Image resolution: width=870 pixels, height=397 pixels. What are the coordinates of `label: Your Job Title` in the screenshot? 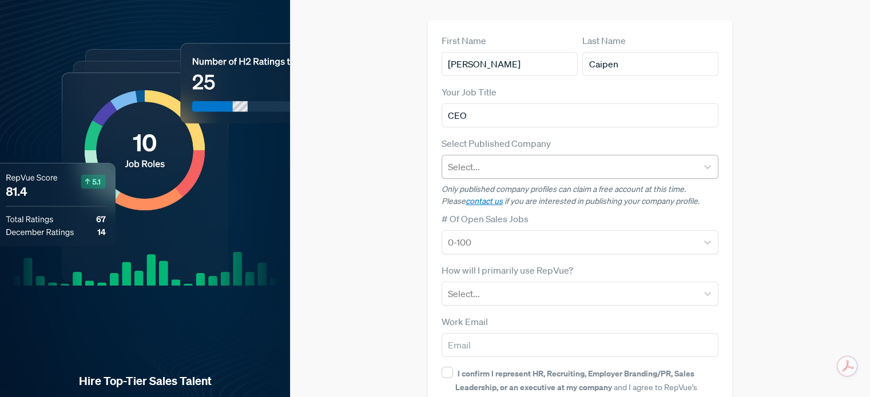 It's located at (469, 92).